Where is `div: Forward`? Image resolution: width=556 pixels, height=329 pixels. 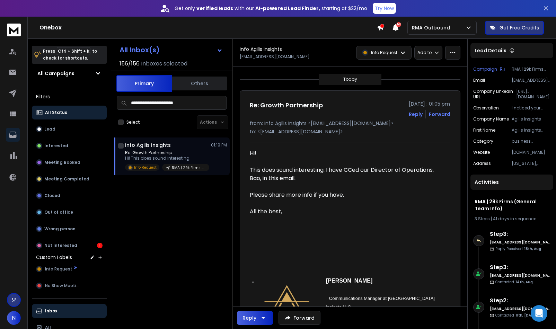
div: Forward is located at coordinates (440, 114).